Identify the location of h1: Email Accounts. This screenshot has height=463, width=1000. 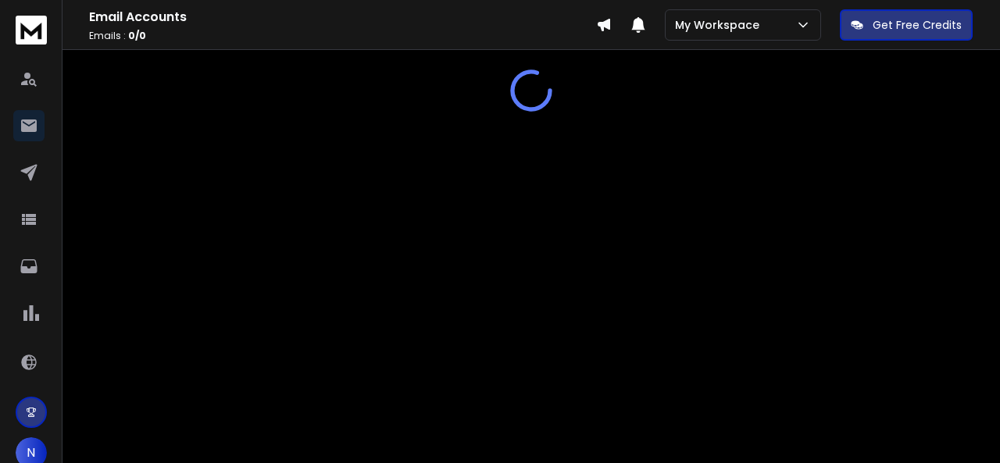
(342, 17).